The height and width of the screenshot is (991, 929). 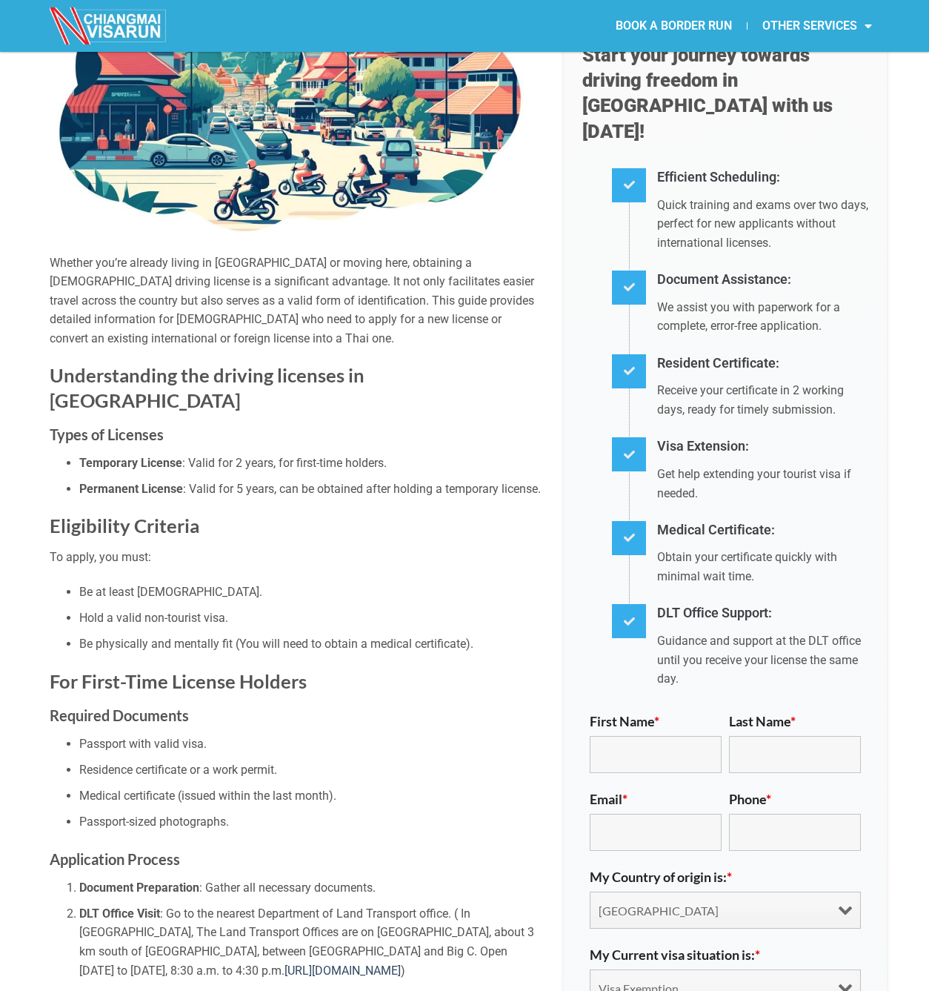 I want to click on strong: DLT Office Visit, so click(x=119, y=913).